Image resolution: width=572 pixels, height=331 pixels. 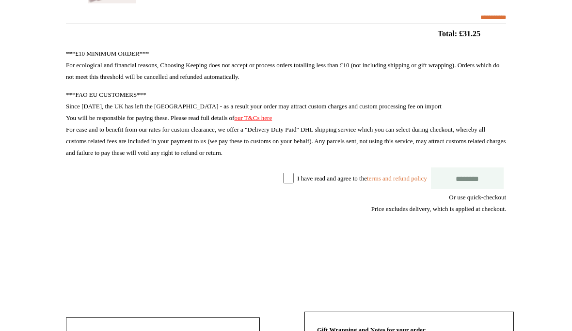 I want to click on label: I have read and agree to the, so click(x=361, y=178).